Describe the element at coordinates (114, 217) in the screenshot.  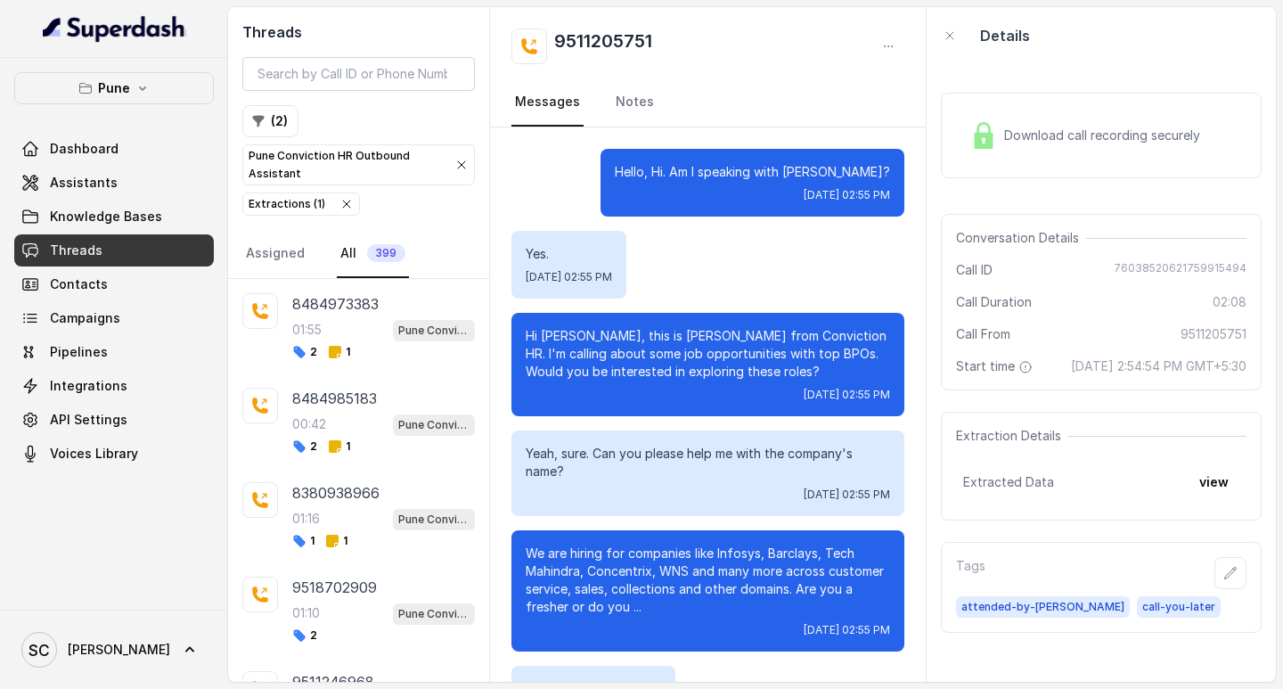
I see `a: Knowledge Bases` at that location.